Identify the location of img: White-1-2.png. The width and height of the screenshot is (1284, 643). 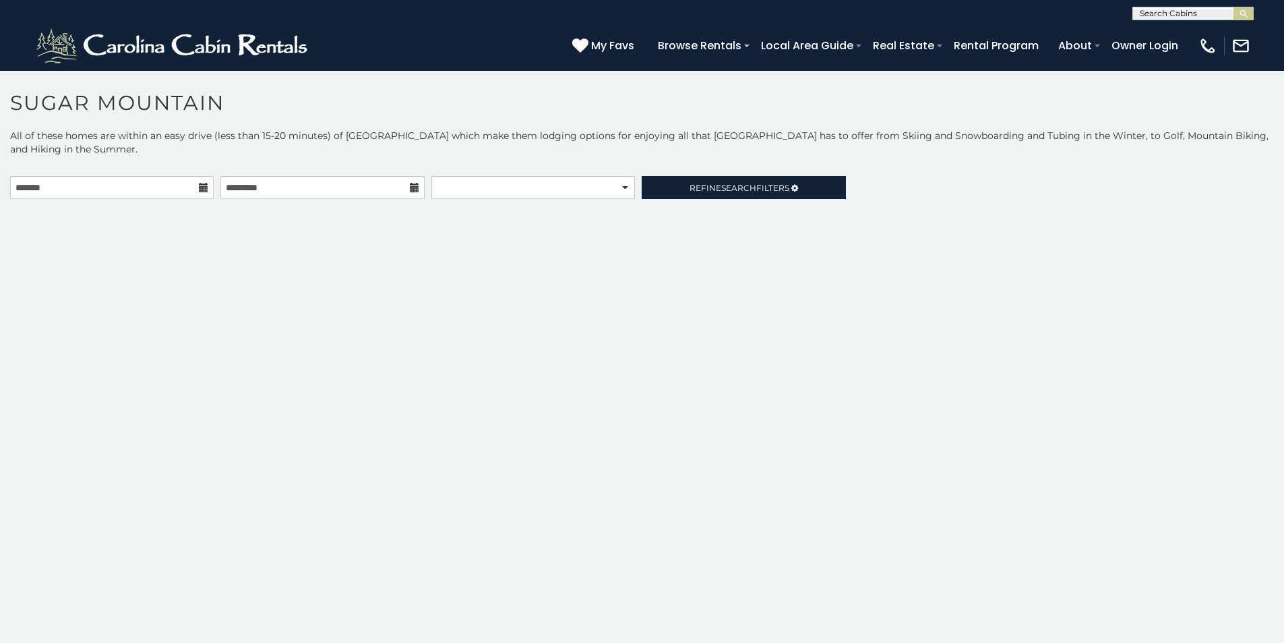
(173, 46).